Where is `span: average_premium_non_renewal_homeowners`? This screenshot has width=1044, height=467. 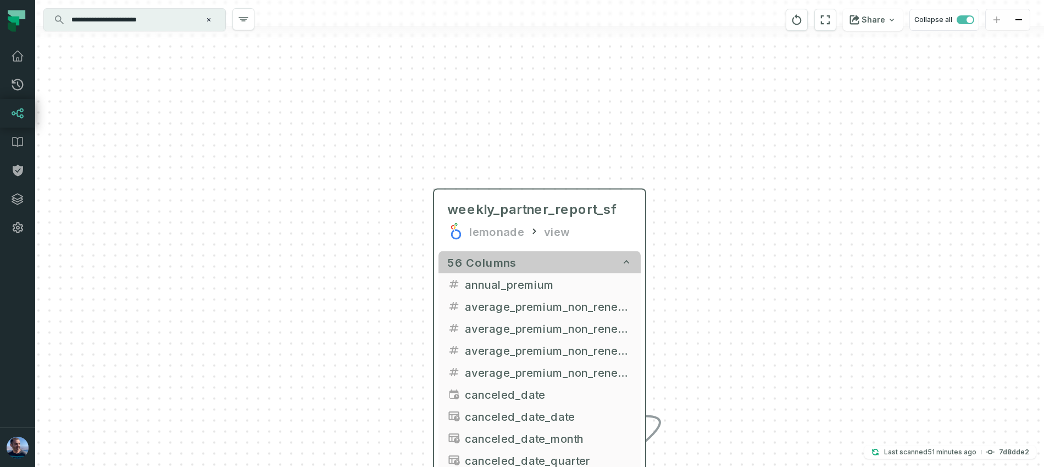
span: average_premium_non_renewal_homeowners is located at coordinates (548, 350).